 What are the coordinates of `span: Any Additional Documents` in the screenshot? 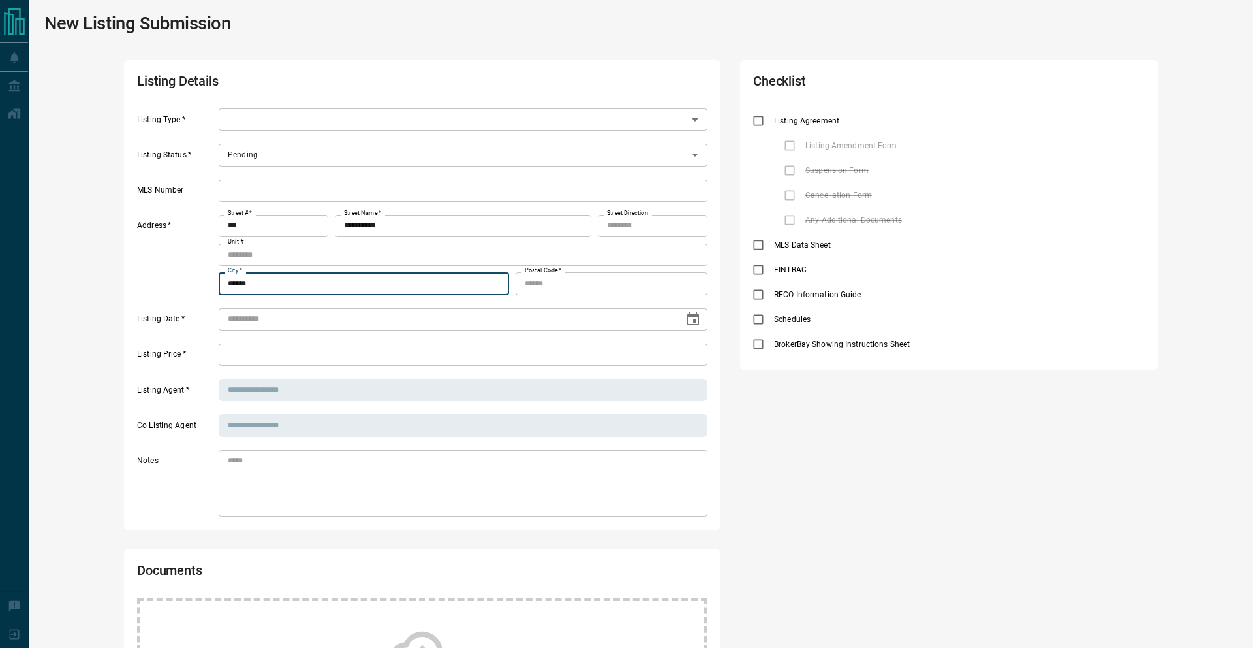 It's located at (854, 220).